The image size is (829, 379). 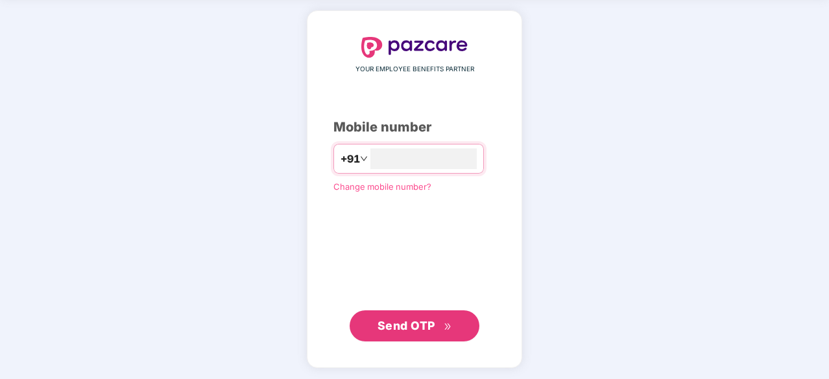 I want to click on button: Send OTPdouble-right, so click(x=414, y=326).